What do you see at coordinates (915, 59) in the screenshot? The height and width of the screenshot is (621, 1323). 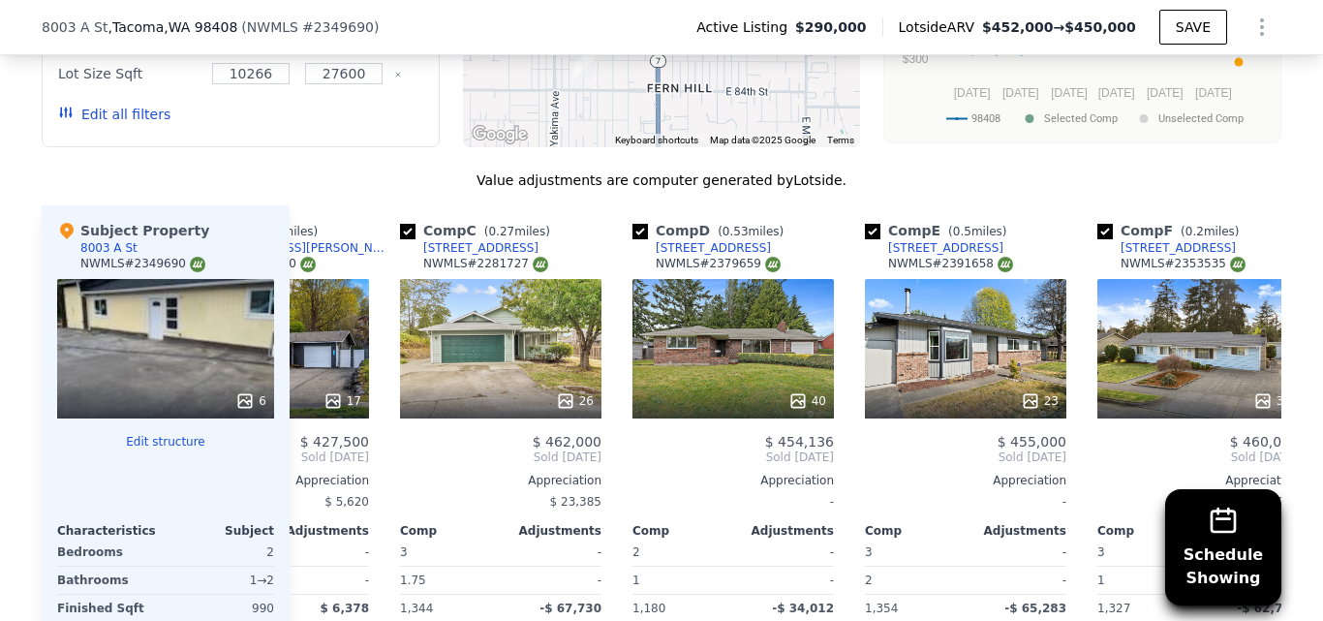 I see `text: $300` at bounding box center [915, 59].